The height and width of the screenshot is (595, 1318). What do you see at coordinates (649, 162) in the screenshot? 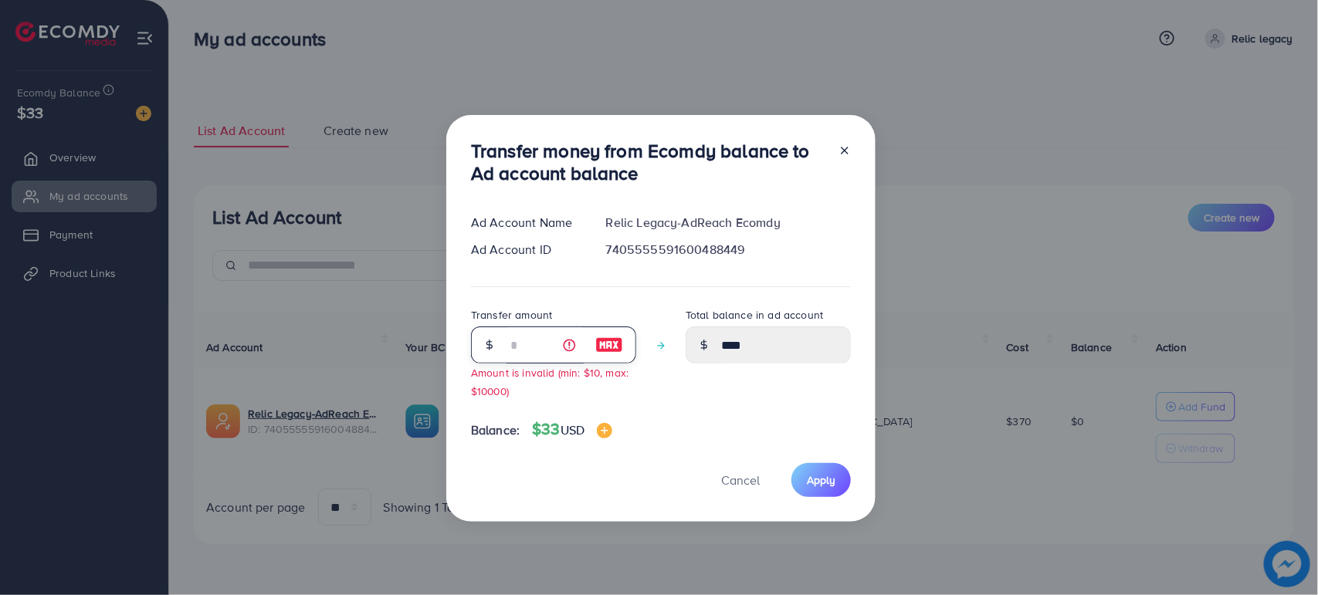
I see `h3: Transfer money from Ecomdy balance to Ad account balance` at bounding box center [649, 162].